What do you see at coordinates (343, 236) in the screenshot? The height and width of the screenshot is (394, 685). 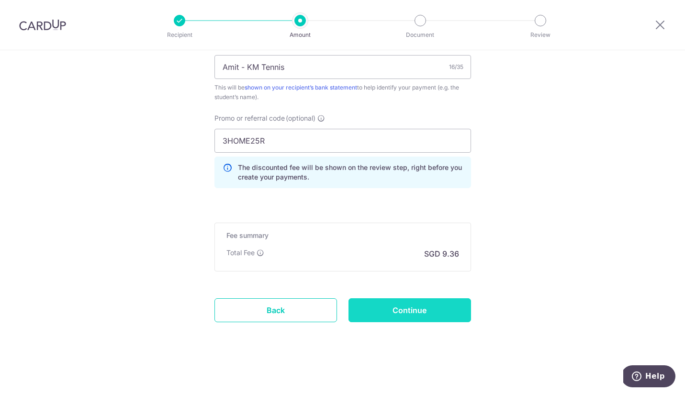 I see `h5: Fee summary` at bounding box center [343, 236].